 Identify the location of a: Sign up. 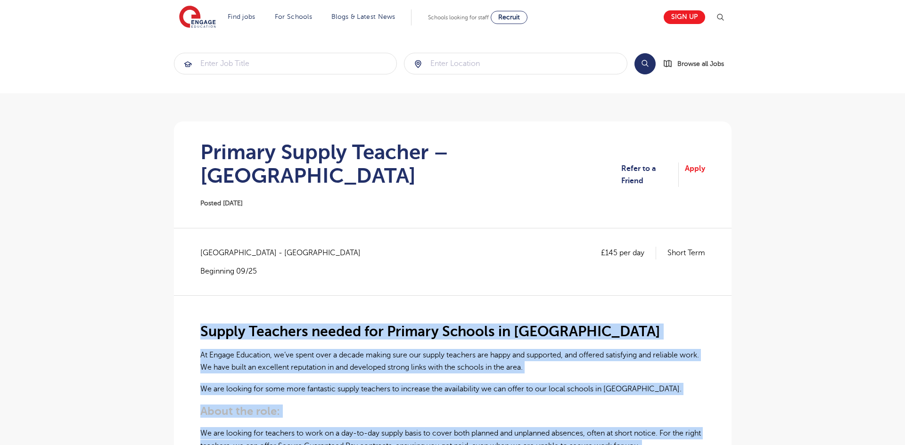
(684, 17).